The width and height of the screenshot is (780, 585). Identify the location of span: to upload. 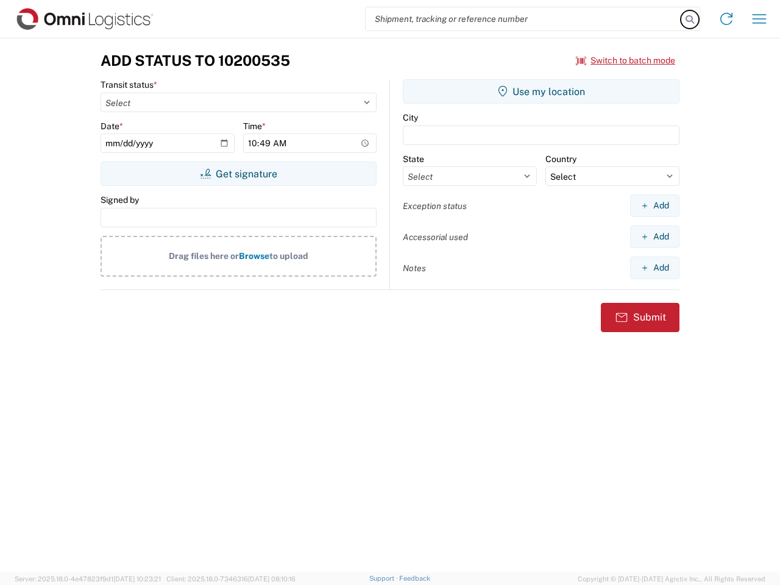
(289, 256).